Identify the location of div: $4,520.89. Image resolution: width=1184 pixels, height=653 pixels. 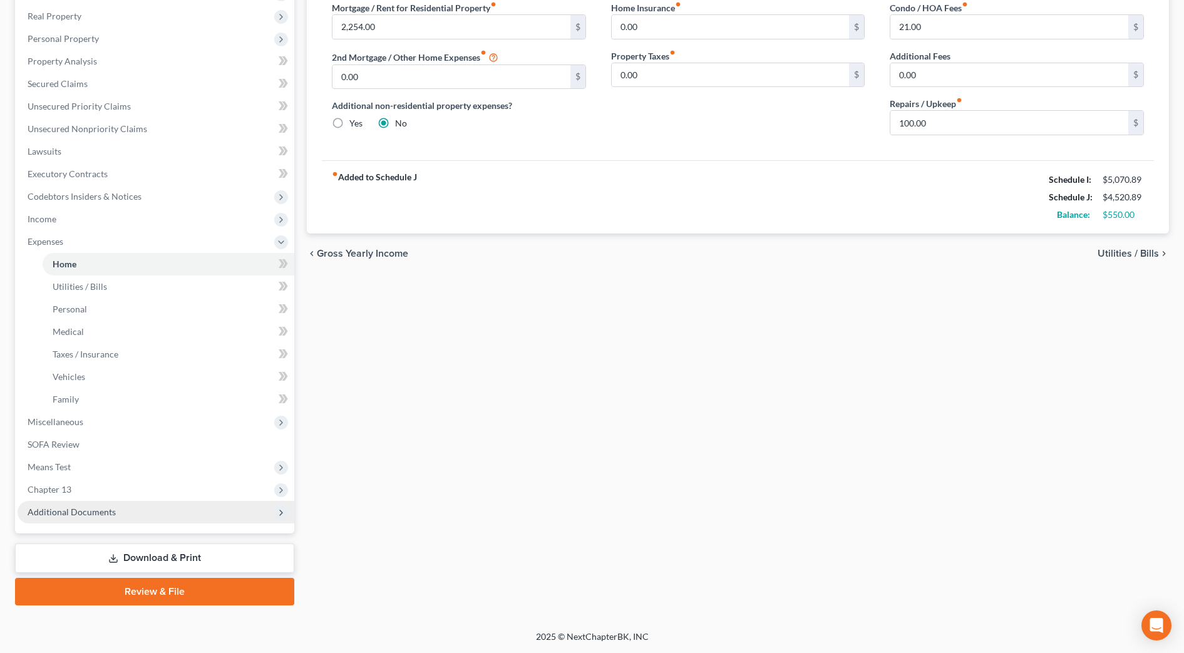
(1123, 197).